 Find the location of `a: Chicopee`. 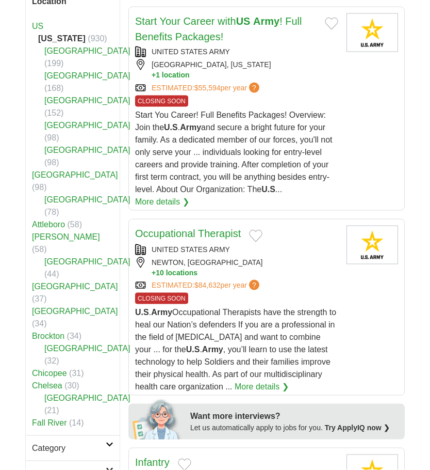

a: Chicopee is located at coordinates (50, 373).